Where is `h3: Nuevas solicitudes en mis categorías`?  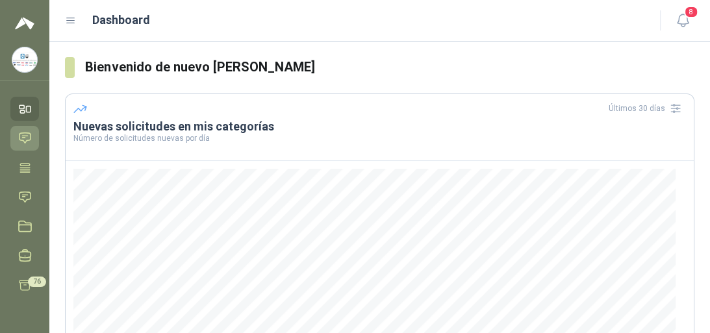
h3: Nuevas solicitudes en mis categorías is located at coordinates (379, 127).